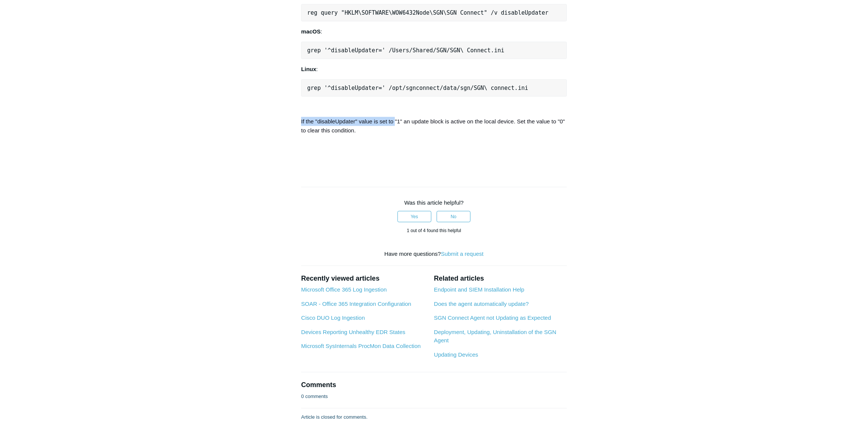 The width and height of the screenshot is (868, 439). I want to click on div: Have more questions?, so click(434, 254).